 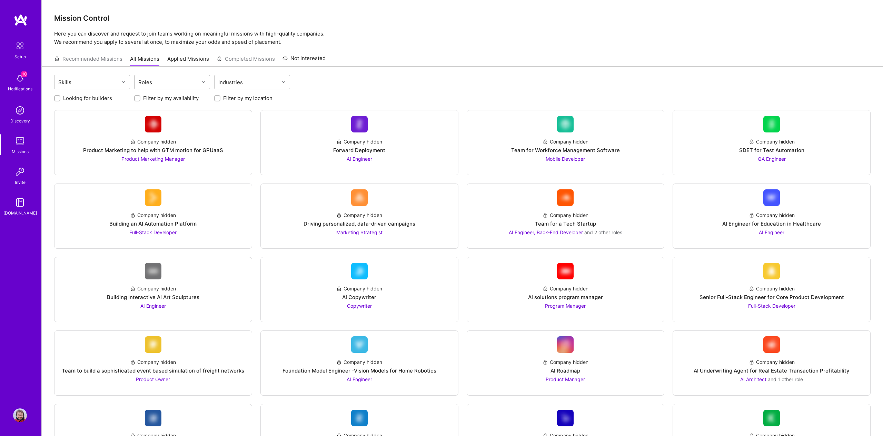 What do you see at coordinates (772, 224) in the screenshot?
I see `div: AI Engineer for Education in Healthcare` at bounding box center [772, 224].